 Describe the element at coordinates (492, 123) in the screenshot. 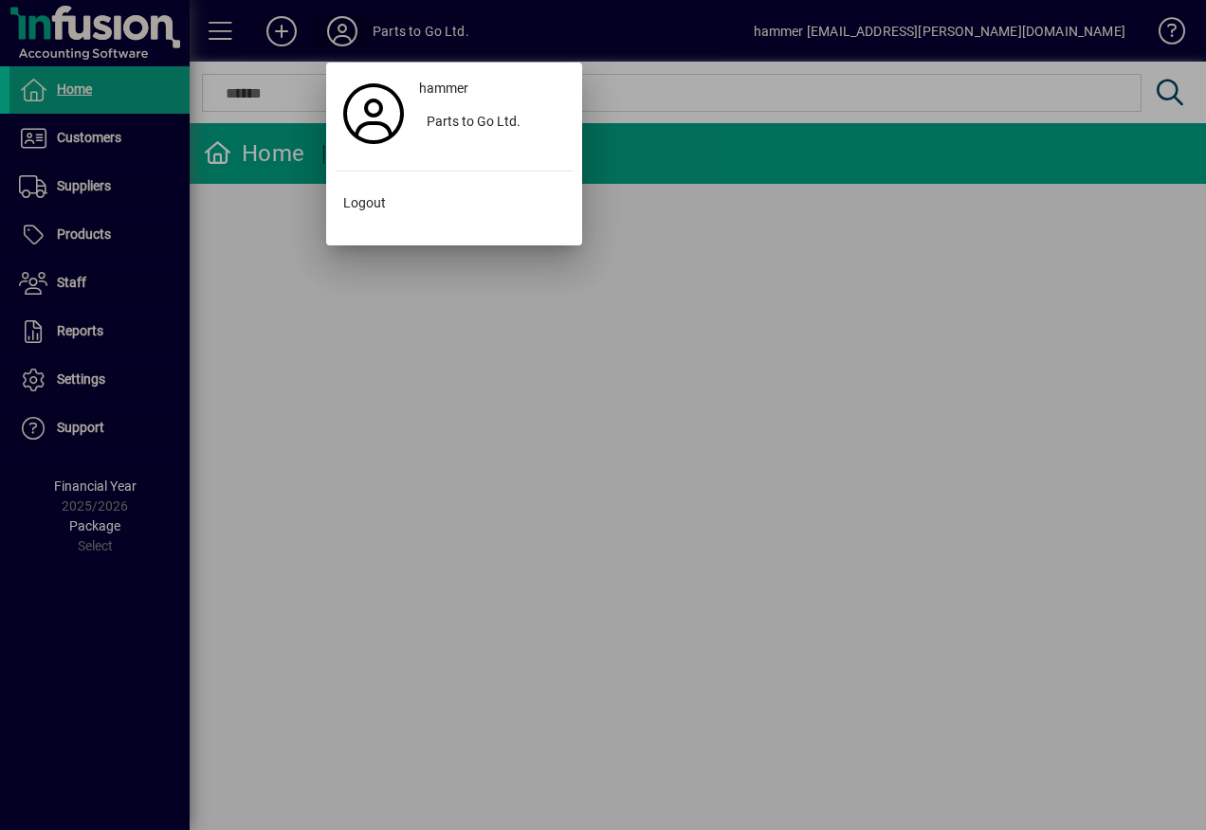

I see `button: Parts to Go Ltd.` at that location.